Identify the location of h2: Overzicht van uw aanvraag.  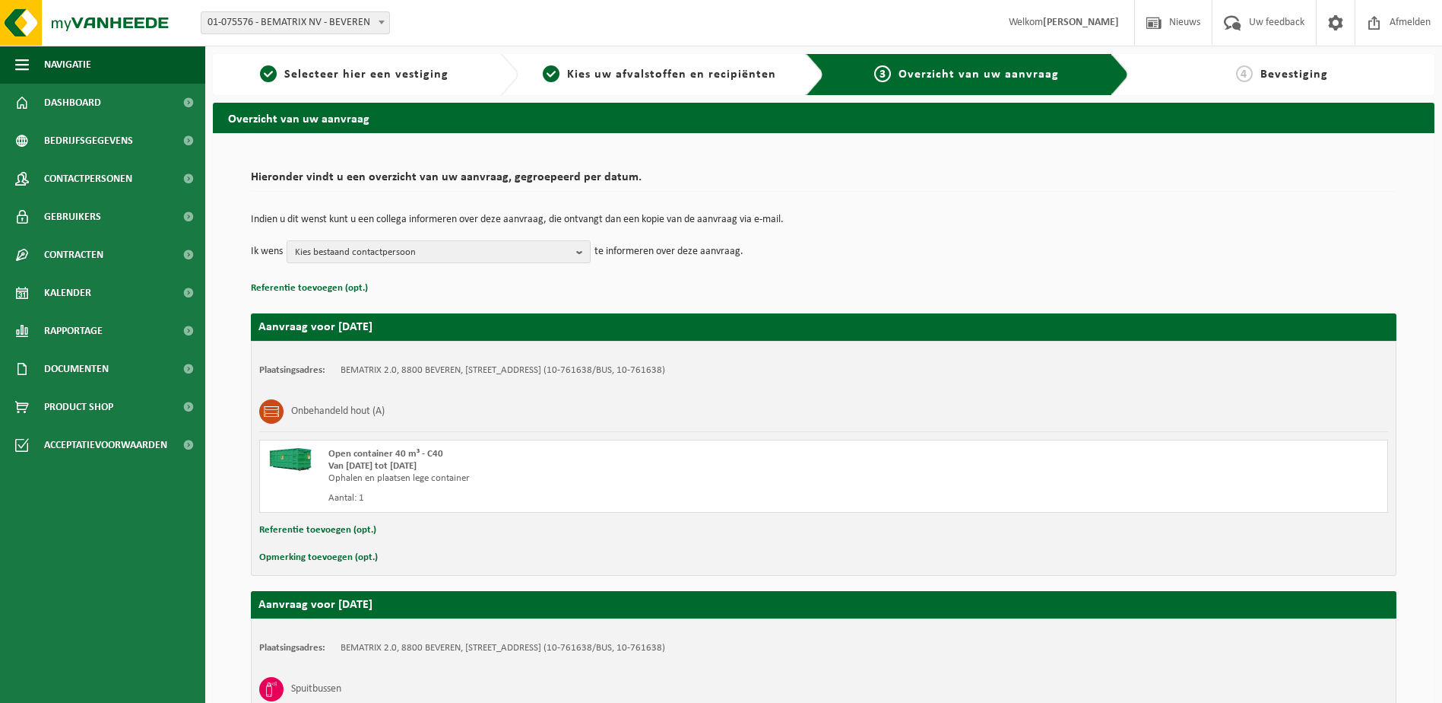
(823, 117).